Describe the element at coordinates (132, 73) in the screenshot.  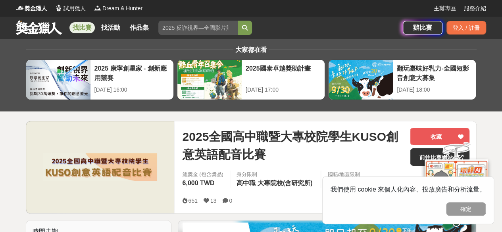
I see `div: 2025 康寧創星家 - 創新應用競賽` at that location.